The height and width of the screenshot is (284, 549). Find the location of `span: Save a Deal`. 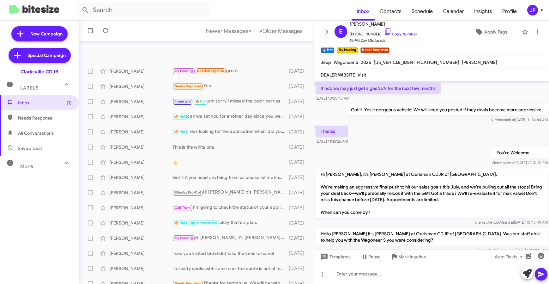

span: Save a Deal is located at coordinates (30, 148).